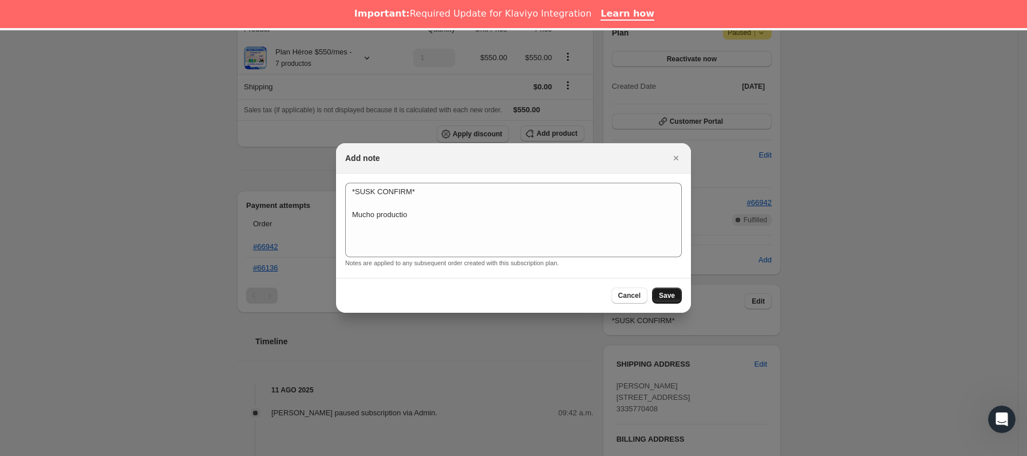  What do you see at coordinates (629, 295) in the screenshot?
I see `button: Cancel` at bounding box center [629, 295].